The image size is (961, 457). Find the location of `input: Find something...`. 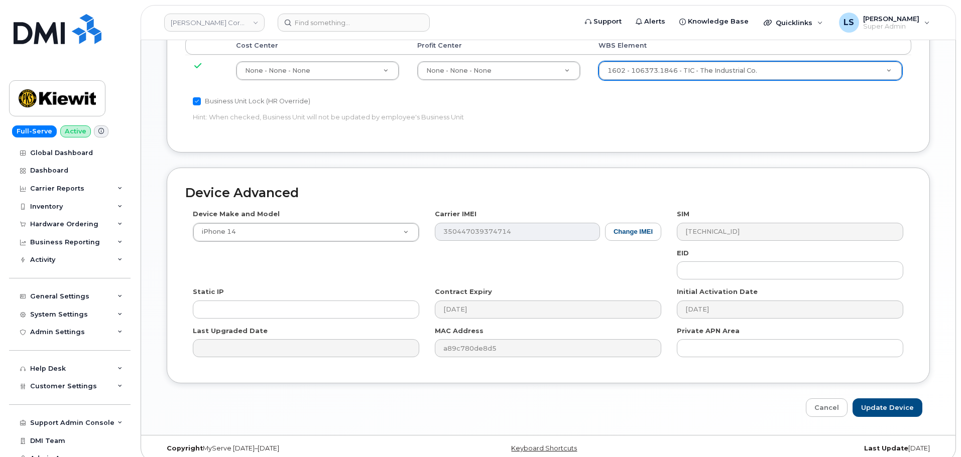

input: Find something... is located at coordinates (354, 23).